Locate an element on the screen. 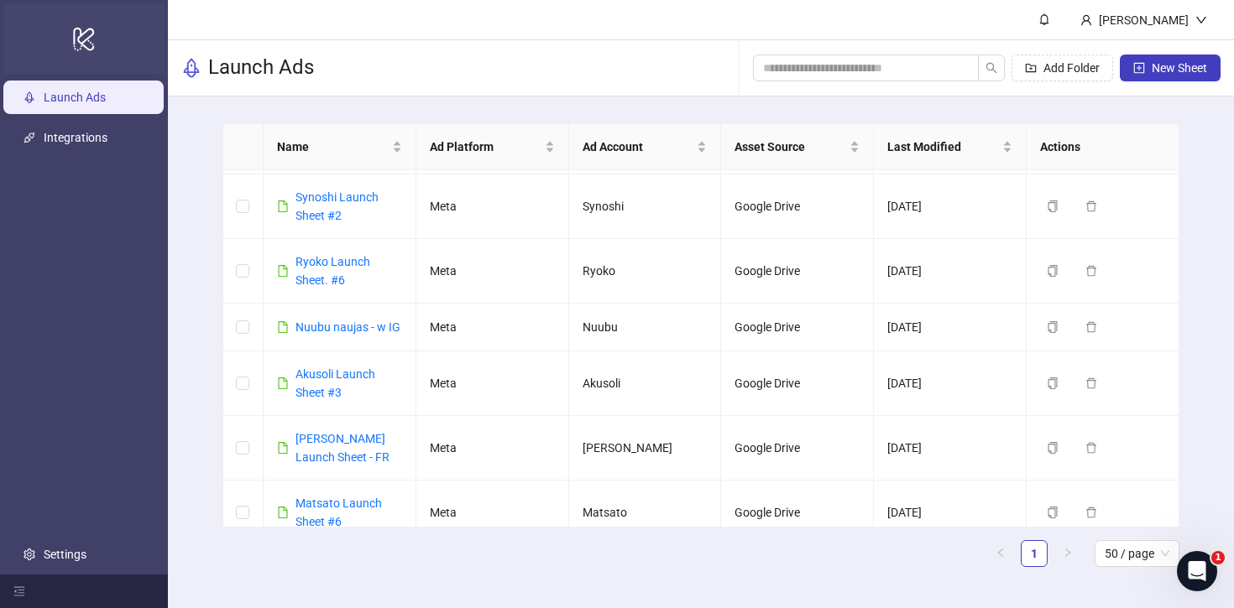 The width and height of the screenshot is (1234, 608). th: Asset Source is located at coordinates (797, 147).